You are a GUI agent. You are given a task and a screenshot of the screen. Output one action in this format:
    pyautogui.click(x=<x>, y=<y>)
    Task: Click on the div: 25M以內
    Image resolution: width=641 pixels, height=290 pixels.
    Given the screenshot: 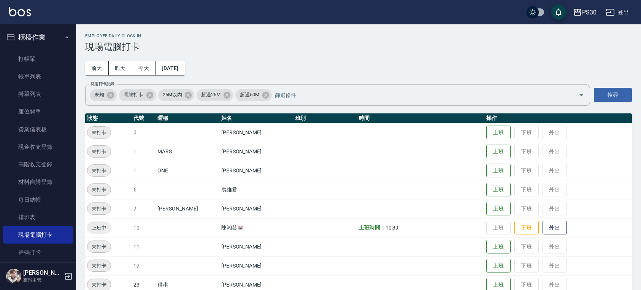 What is the action you would take?
    pyautogui.click(x=176, y=95)
    